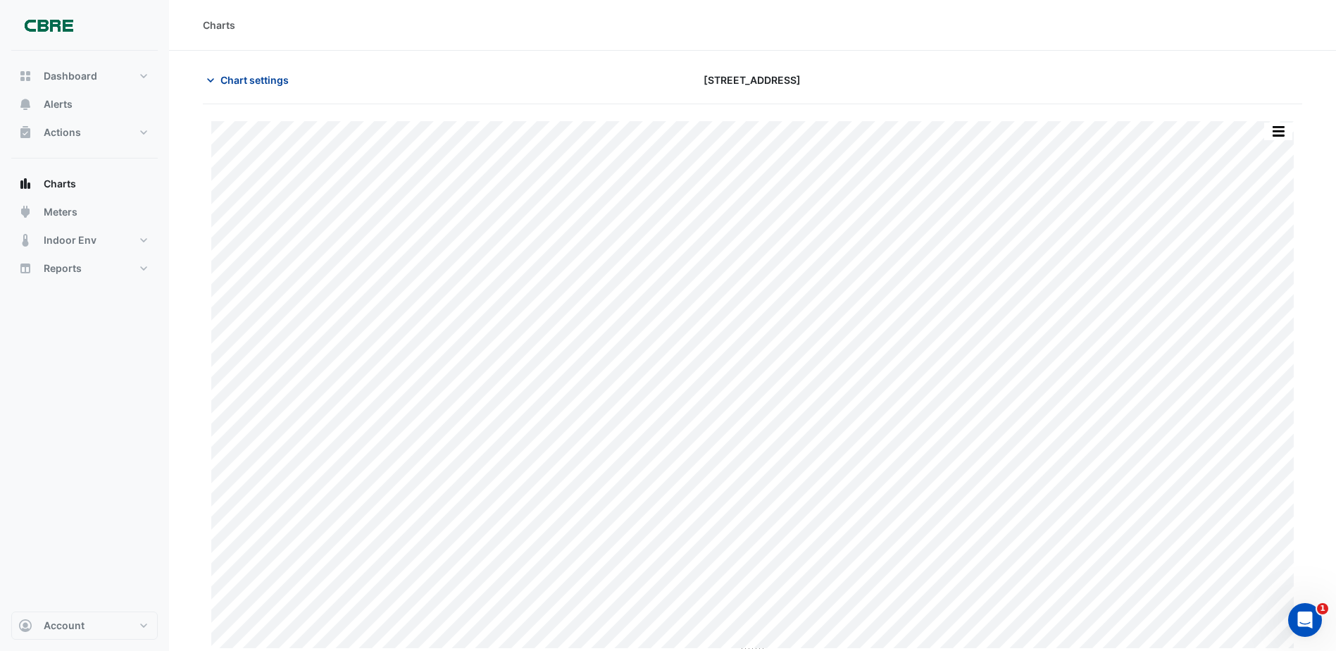 This screenshot has width=1336, height=651. Describe the element at coordinates (1278, 131) in the screenshot. I see `button: More Options` at that location.